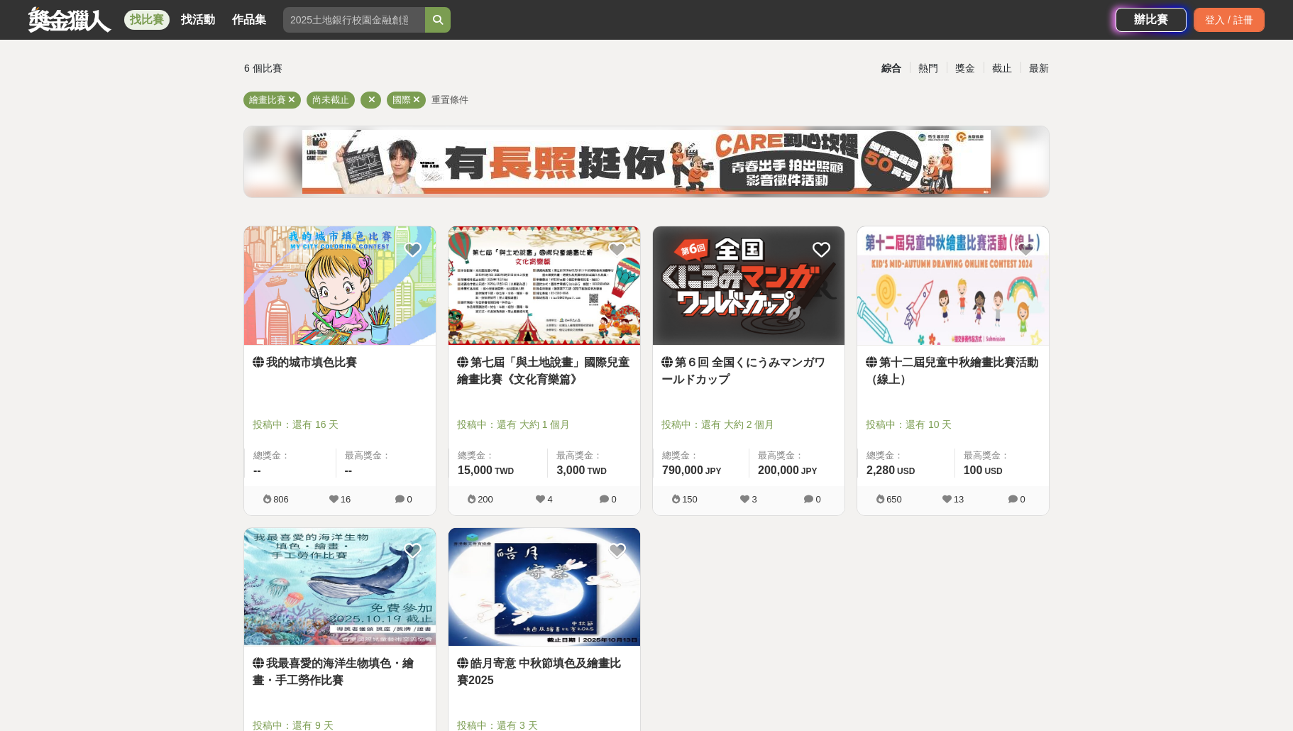 Image resolution: width=1293 pixels, height=731 pixels. I want to click on span: 16, so click(345, 499).